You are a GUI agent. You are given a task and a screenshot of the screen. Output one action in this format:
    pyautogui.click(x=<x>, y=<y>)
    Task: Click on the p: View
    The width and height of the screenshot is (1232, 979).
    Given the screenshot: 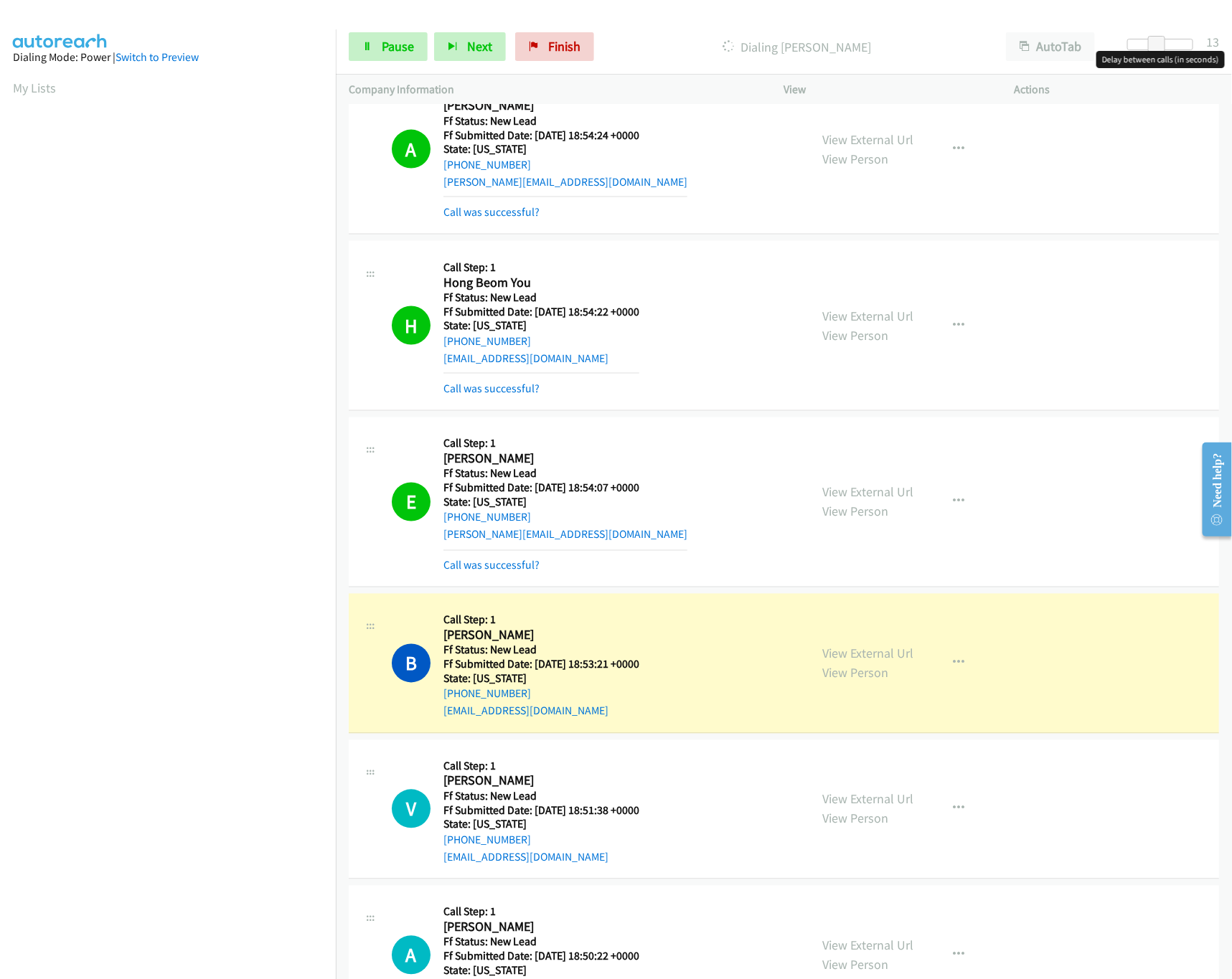 What is the action you would take?
    pyautogui.click(x=886, y=90)
    